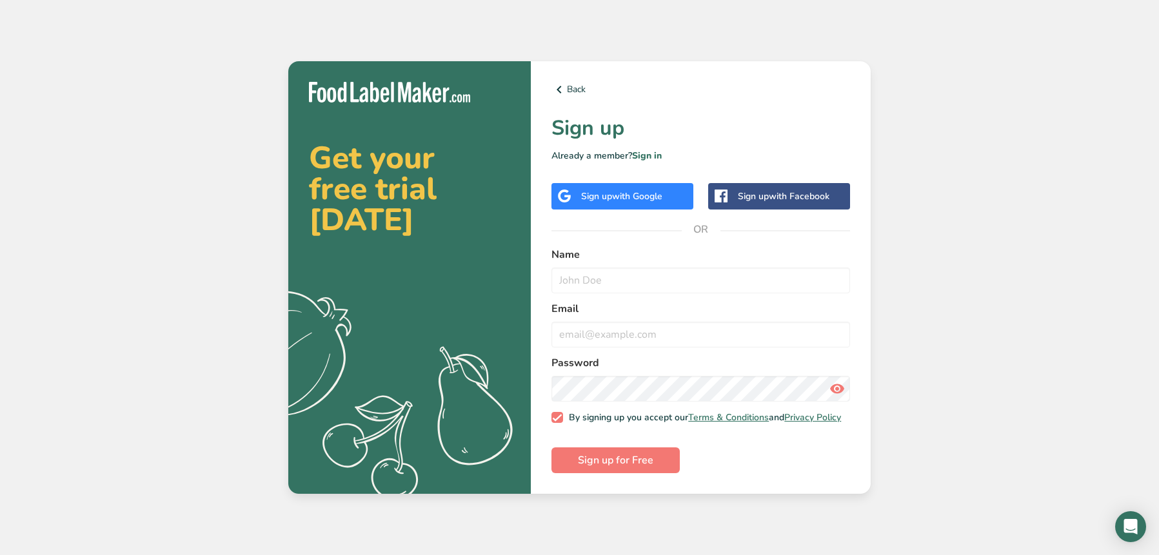 Image resolution: width=1159 pixels, height=555 pixels. What do you see at coordinates (1131, 527) in the screenshot?
I see `div: Open Intercom Messenger` at bounding box center [1131, 527].